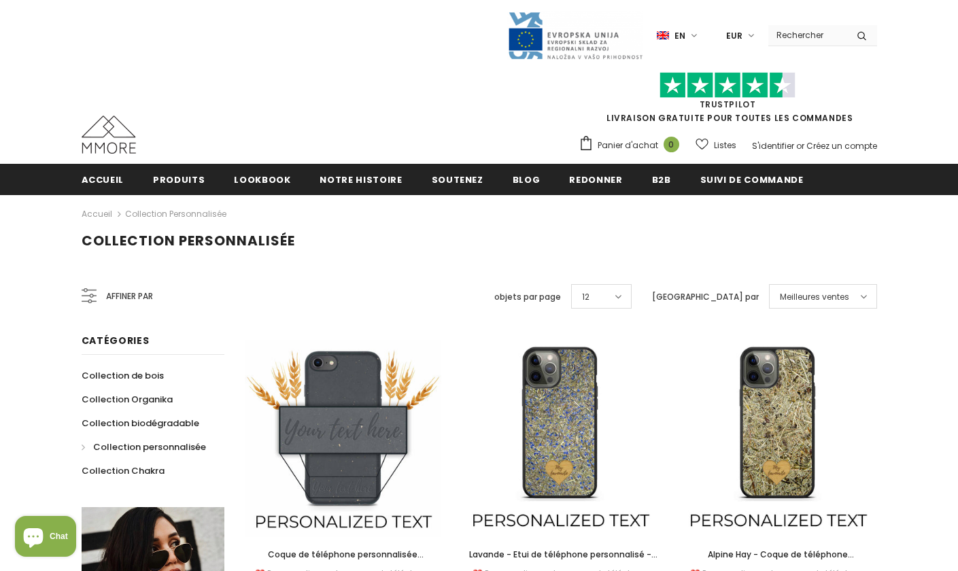  I want to click on span: Accueil, so click(103, 179).